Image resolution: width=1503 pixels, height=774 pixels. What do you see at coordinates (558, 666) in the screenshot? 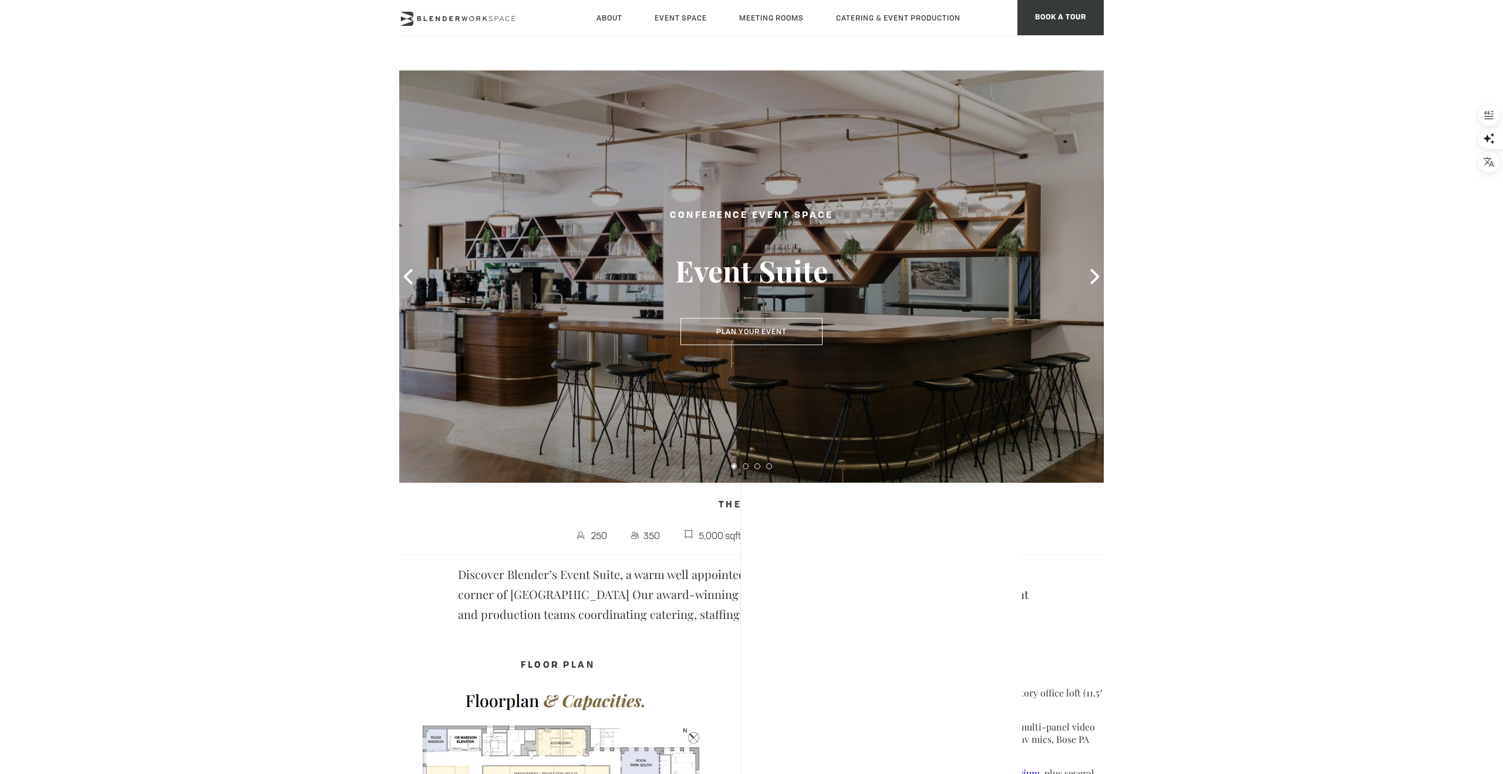
I see `h4: FLOOR PLAN` at bounding box center [558, 666].